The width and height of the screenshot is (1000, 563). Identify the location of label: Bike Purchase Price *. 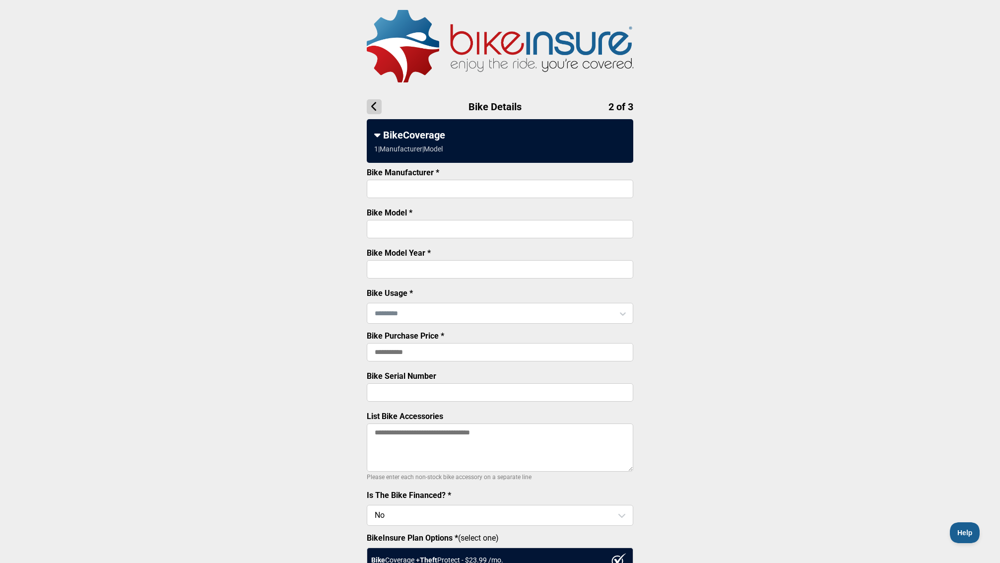
(405, 335).